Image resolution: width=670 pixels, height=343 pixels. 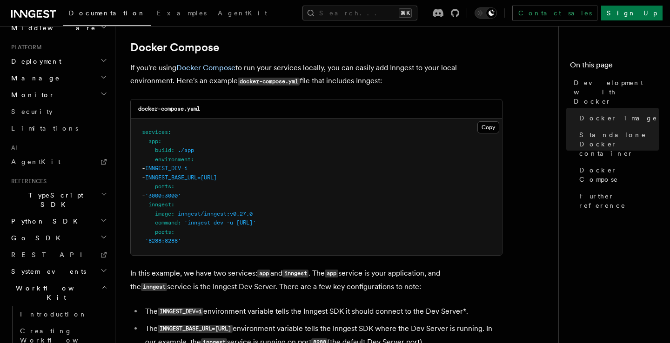 What do you see at coordinates (169, 109) in the screenshot?
I see `code: docker-compose.yaml` at bounding box center [169, 109].